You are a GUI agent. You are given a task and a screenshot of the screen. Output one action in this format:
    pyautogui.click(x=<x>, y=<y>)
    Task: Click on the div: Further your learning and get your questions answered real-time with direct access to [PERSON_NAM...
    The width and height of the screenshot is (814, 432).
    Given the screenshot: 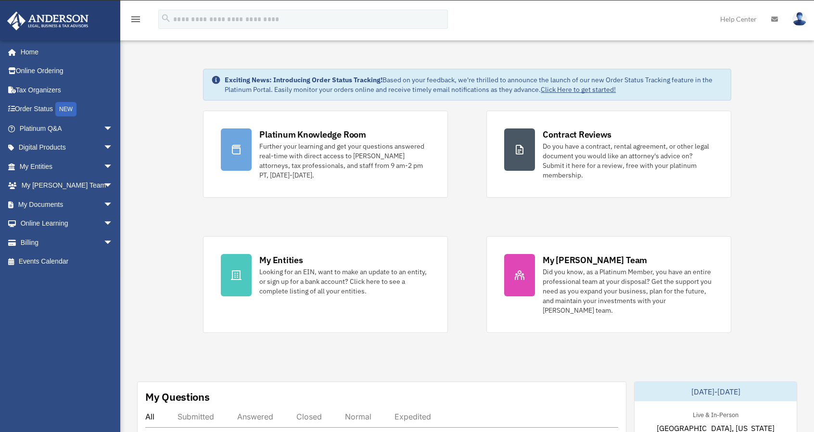 What is the action you would take?
    pyautogui.click(x=344, y=161)
    